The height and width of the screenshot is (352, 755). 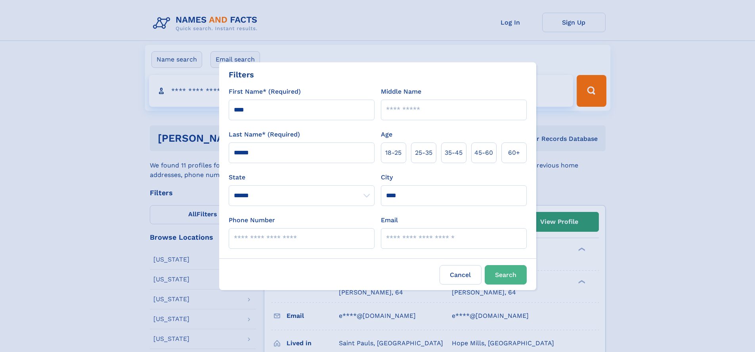 What do you see at coordinates (241, 75) in the screenshot?
I see `div: Filters` at bounding box center [241, 75].